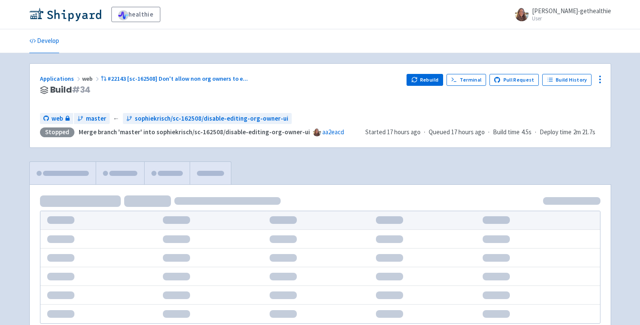 The image size is (640, 325). Describe the element at coordinates (175, 79) in the screenshot. I see `a: #22143 [sc-162508] Don't allow non org owners to e...` at that location.